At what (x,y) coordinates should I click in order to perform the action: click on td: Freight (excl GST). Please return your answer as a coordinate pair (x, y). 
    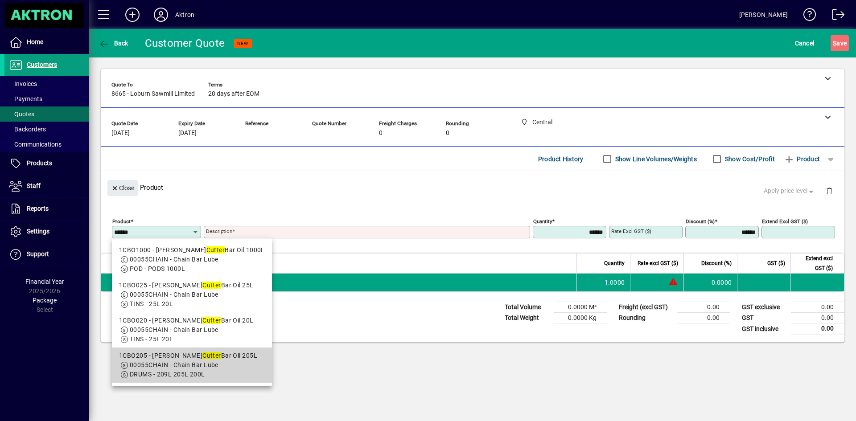
    Looking at the image, I should click on (645, 307).